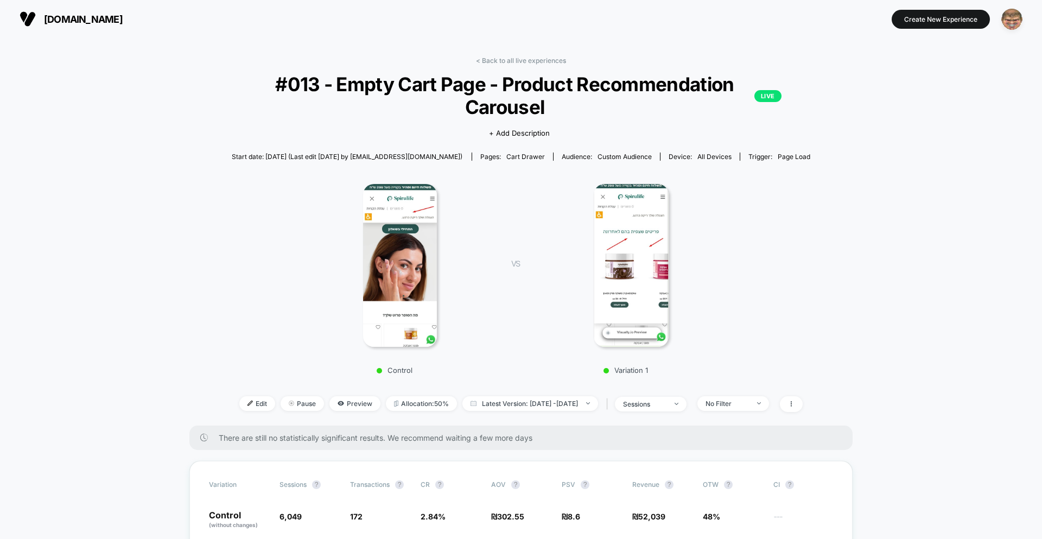  I want to click on span: CR, so click(425, 484).